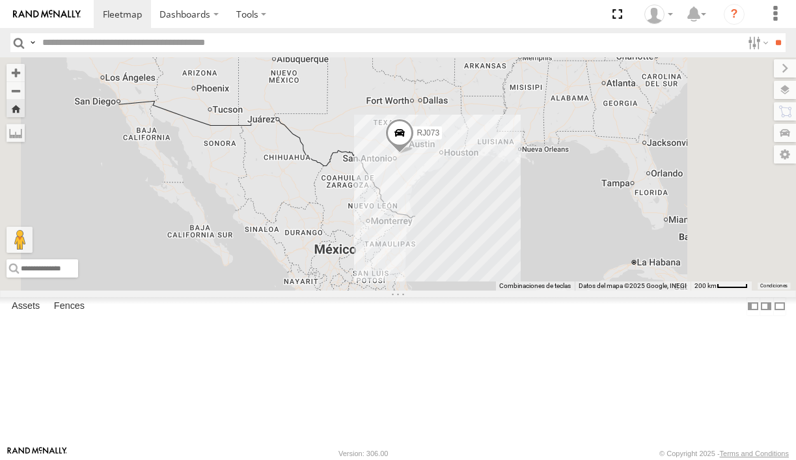 The image size is (796, 460). What do you see at coordinates (16, 108) in the screenshot?
I see `button: Zoom Home` at bounding box center [16, 108].